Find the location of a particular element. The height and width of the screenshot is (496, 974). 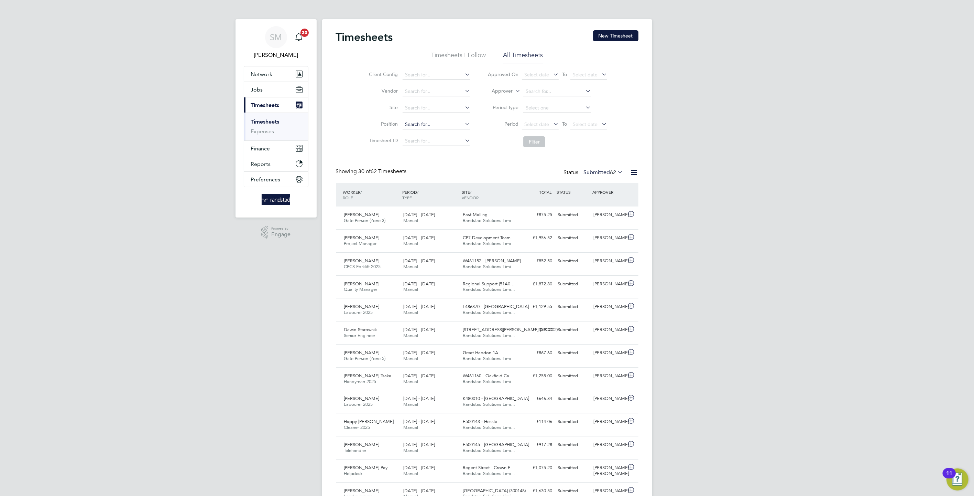

div: £867.60 is located at coordinates (538, 353).